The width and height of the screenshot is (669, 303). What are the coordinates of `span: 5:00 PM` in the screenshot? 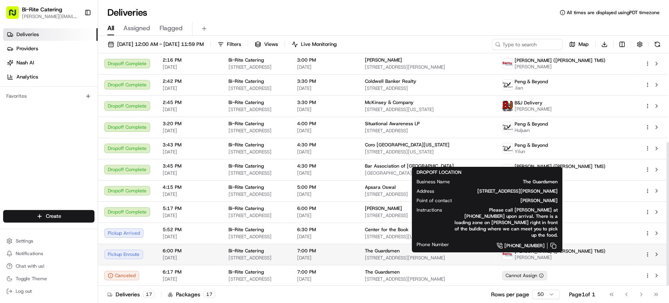 It's located at (325, 187).